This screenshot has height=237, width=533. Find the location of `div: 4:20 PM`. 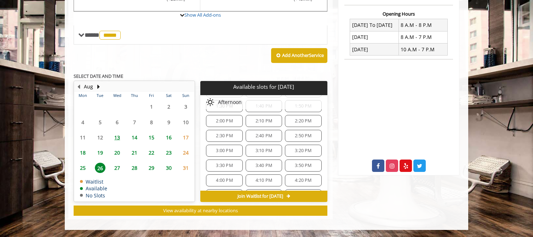

div: 4:20 PM is located at coordinates (303, 180).